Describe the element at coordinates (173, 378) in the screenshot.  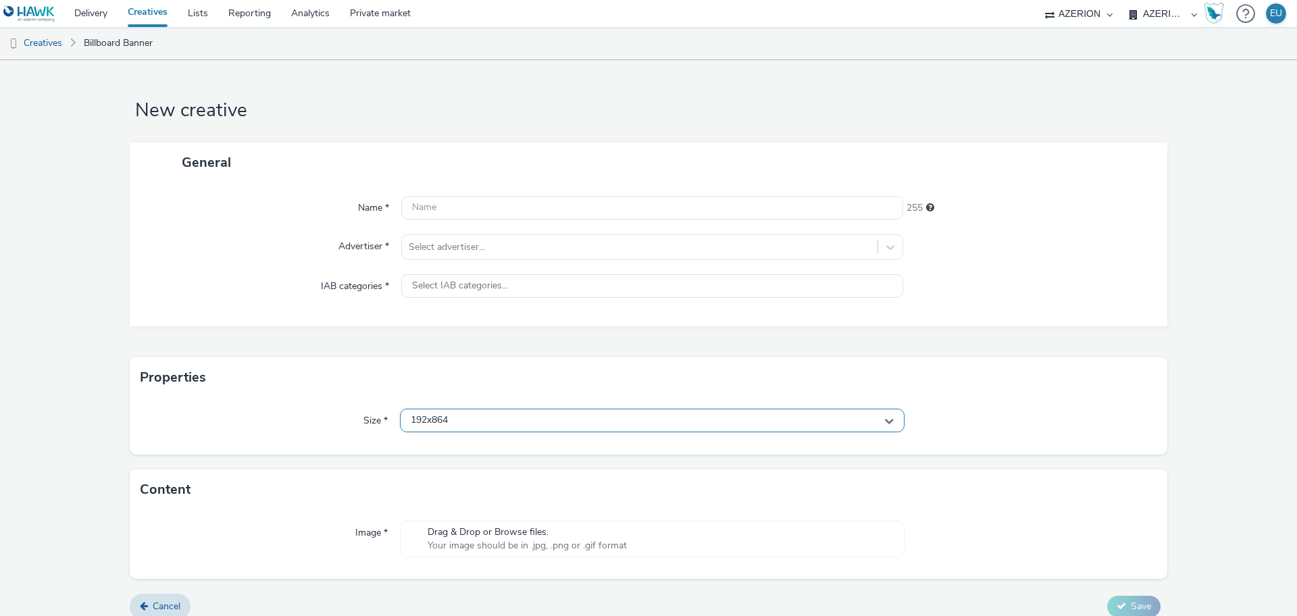
I see `h3: Properties` at that location.